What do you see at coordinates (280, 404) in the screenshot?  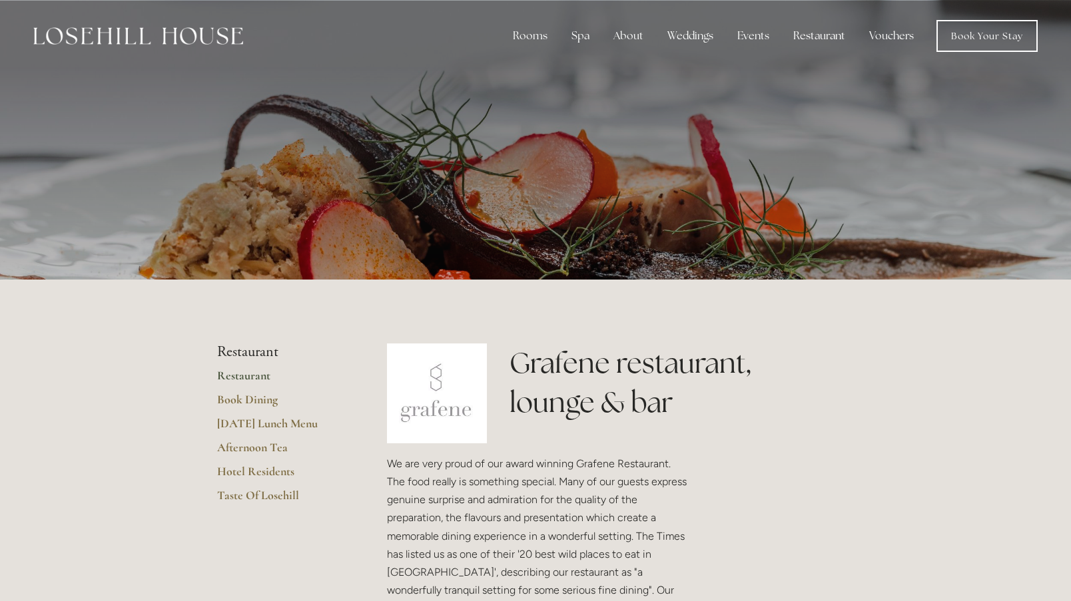 I see `a: Book Dining` at bounding box center [280, 404].